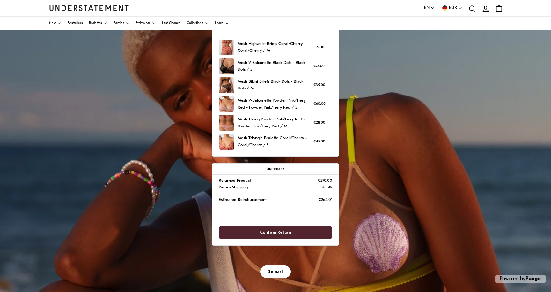 Image resolution: width=551 pixels, height=292 pixels. I want to click on p: Mesh Highwaist Briefs Coral/Cherry - Coral/Cherry / M, so click(274, 47).